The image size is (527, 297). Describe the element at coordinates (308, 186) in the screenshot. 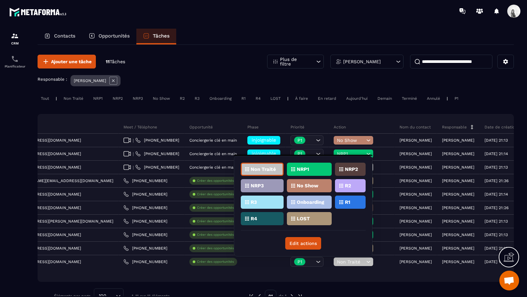

I see `p: No Show` at that location.